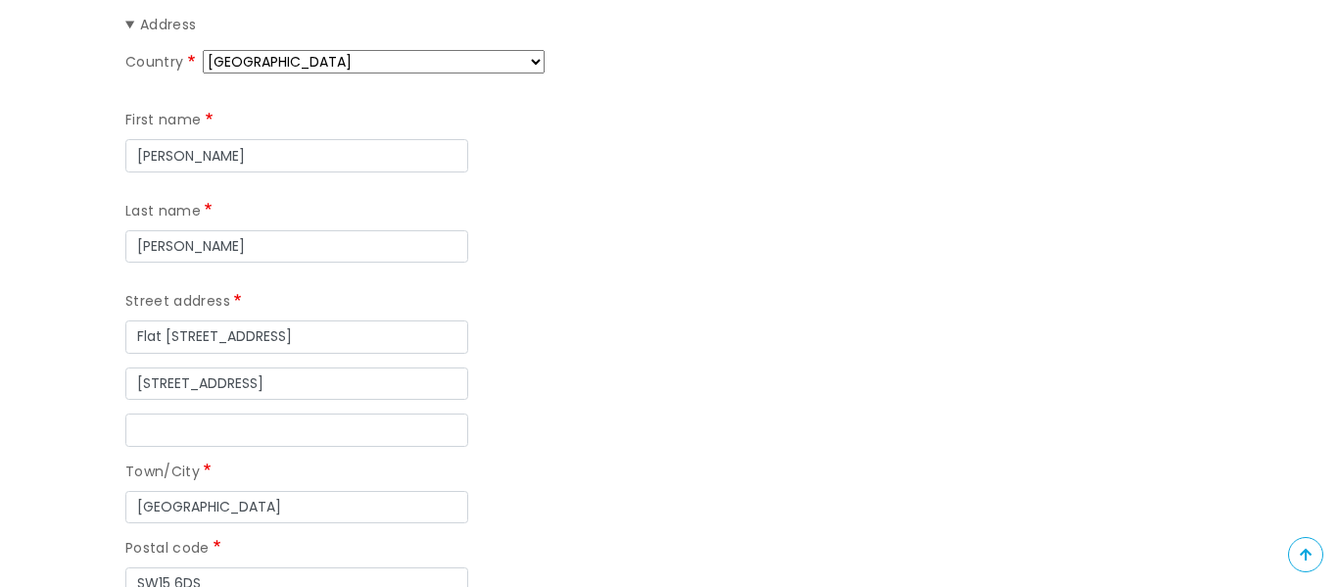 This screenshot has width=1338, height=587. What do you see at coordinates (162, 63) in the screenshot?
I see `label: Country` at bounding box center [162, 63].